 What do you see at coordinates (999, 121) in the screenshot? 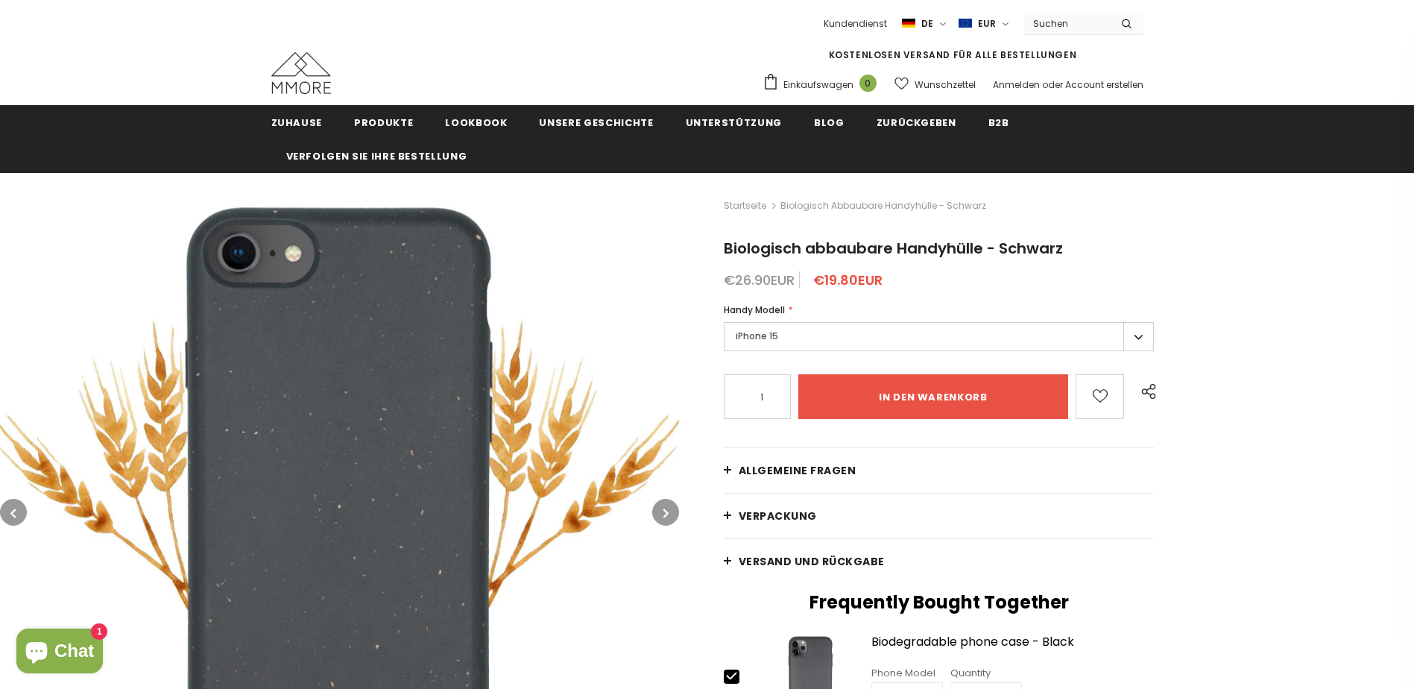
I see `a: B2B` at bounding box center [999, 121].